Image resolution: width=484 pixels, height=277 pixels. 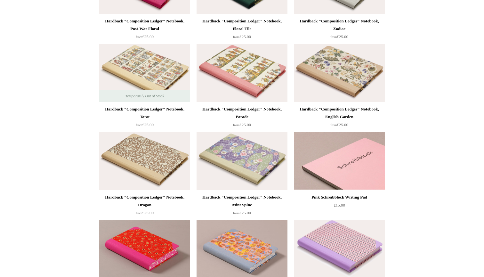 What do you see at coordinates (242, 161) in the screenshot?
I see `img: Hardback "Composition Ledger" Notebook, Mint Spine` at bounding box center [242, 161].